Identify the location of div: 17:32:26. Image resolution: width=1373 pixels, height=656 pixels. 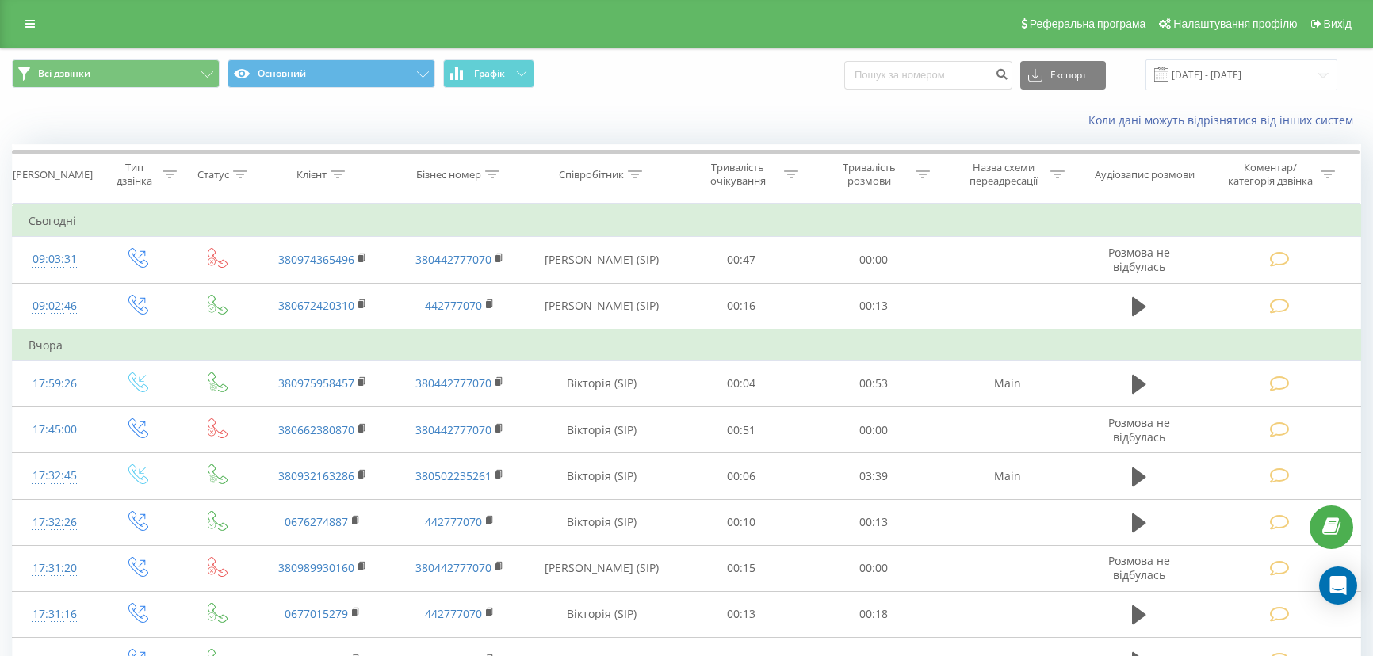
(55, 522).